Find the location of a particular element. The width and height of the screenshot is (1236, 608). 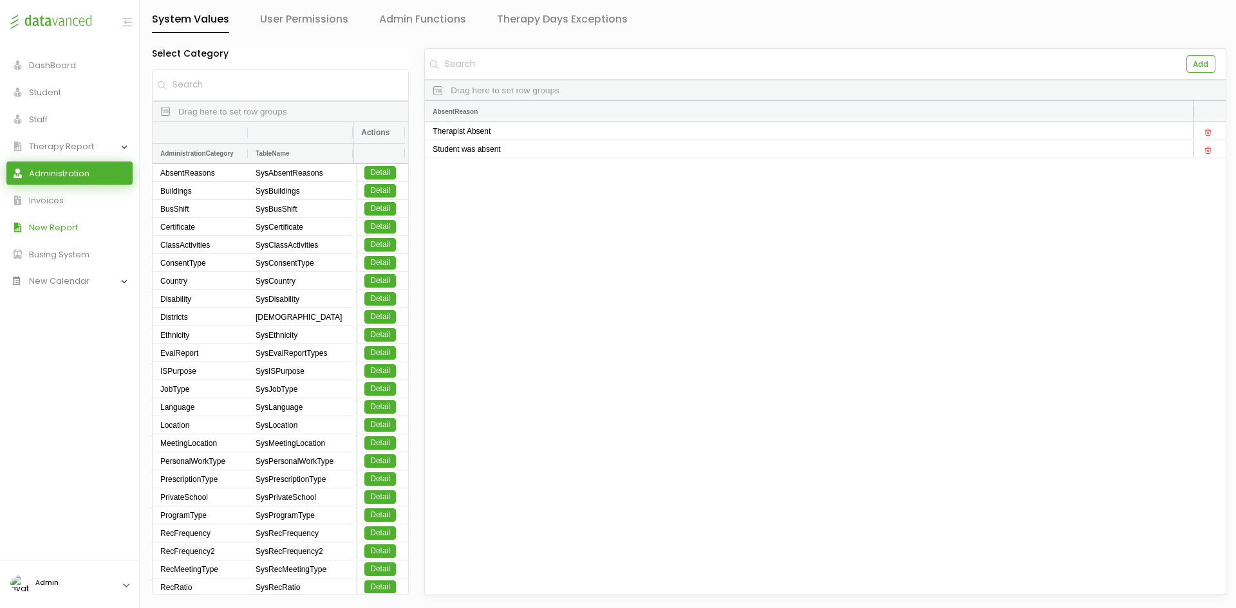

div: RecFrequency2 is located at coordinates (200, 551).